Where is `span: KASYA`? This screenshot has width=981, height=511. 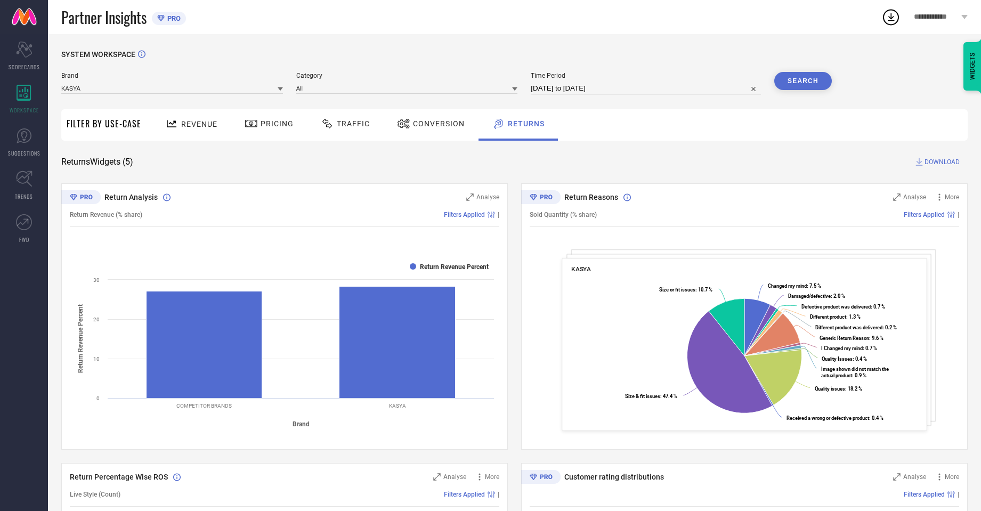 span: KASYA is located at coordinates (581, 269).